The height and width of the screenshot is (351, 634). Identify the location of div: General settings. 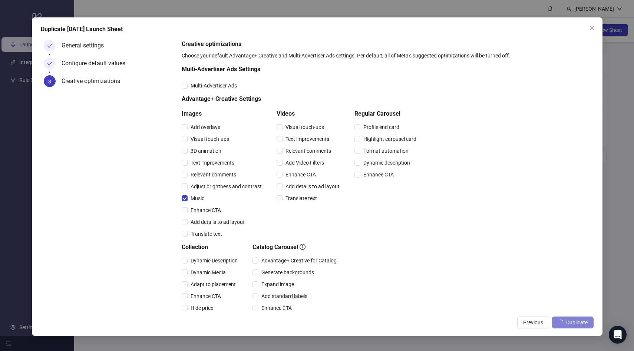
(86, 46).